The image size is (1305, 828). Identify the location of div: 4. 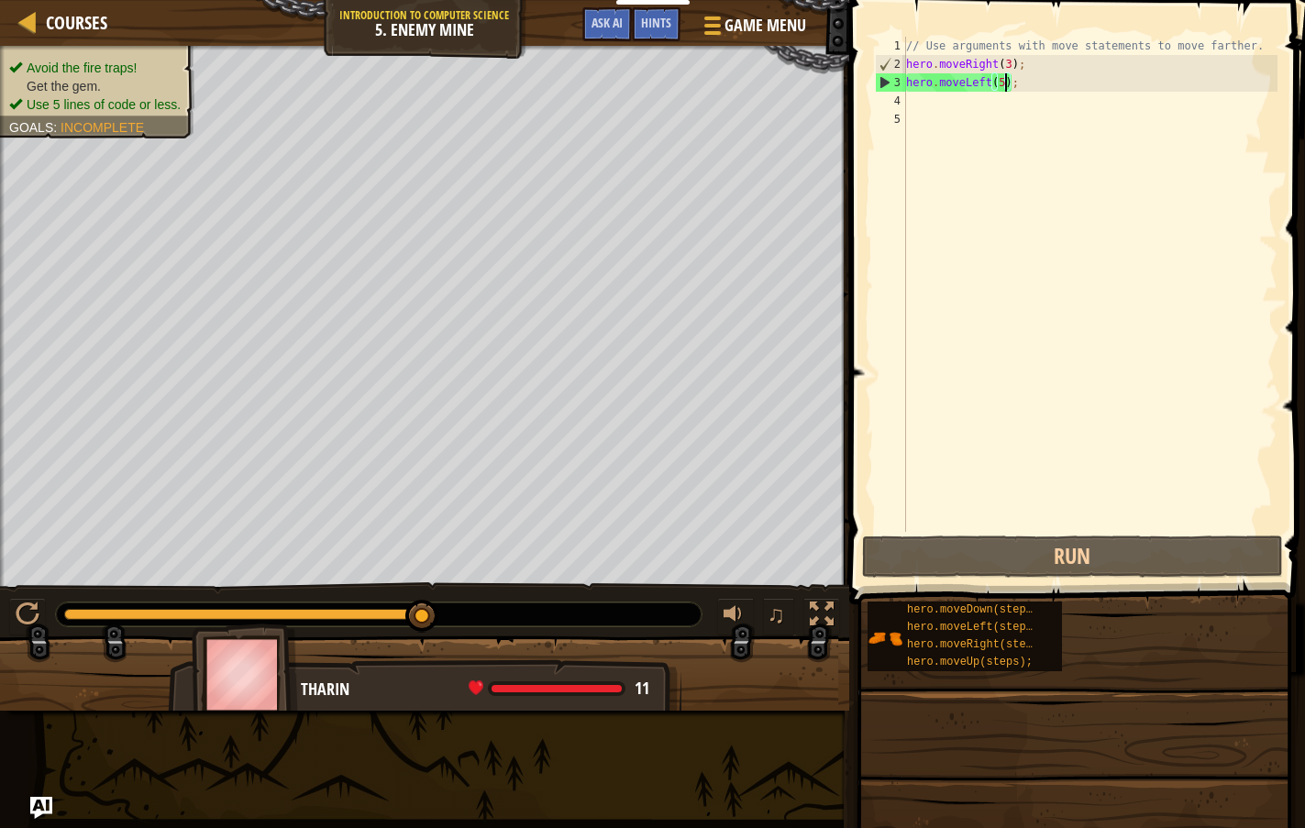
(890, 101).